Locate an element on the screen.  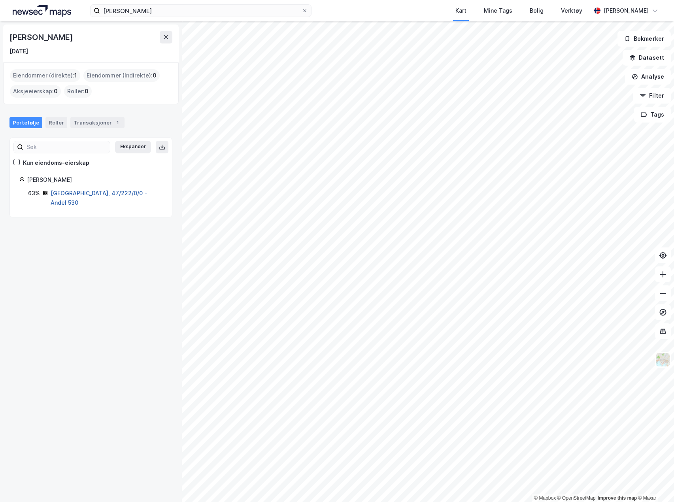
img: Z is located at coordinates (663, 360).